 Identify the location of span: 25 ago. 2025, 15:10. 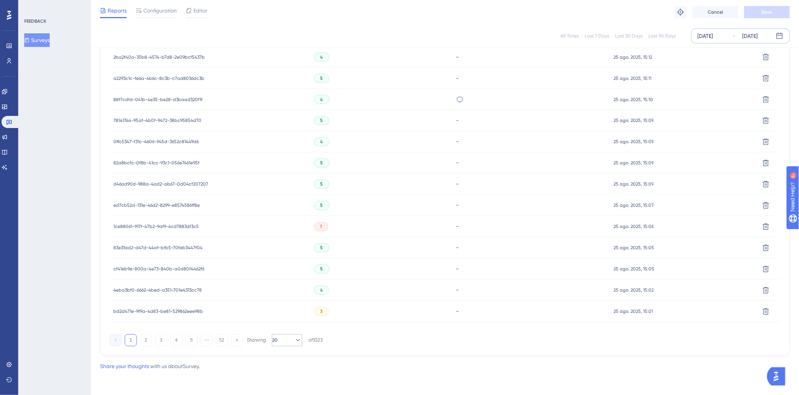
(633, 100).